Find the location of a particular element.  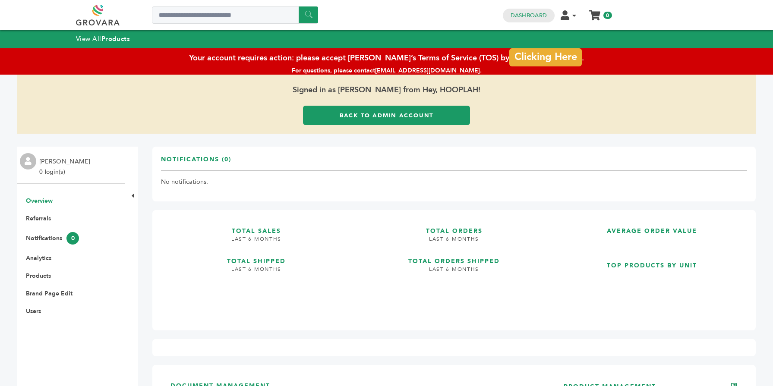

a: View AllProducts is located at coordinates (103, 39).